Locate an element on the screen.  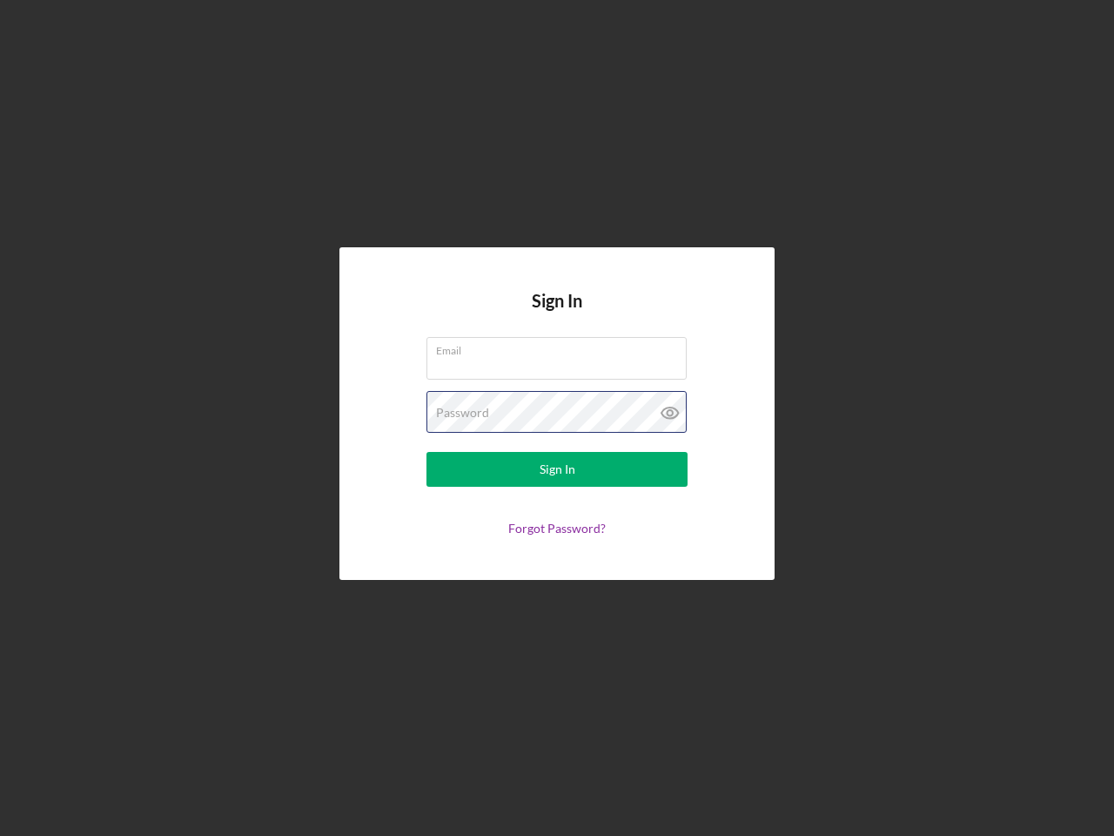
label: Password is located at coordinates (462, 413).